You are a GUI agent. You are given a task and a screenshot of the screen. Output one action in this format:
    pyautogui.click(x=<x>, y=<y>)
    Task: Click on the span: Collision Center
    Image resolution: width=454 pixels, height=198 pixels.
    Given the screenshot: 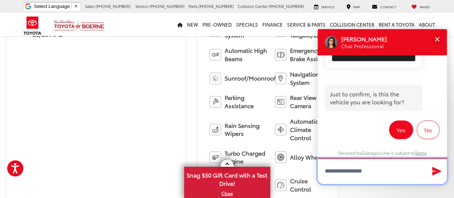 What is the action you would take?
    pyautogui.click(x=253, y=6)
    